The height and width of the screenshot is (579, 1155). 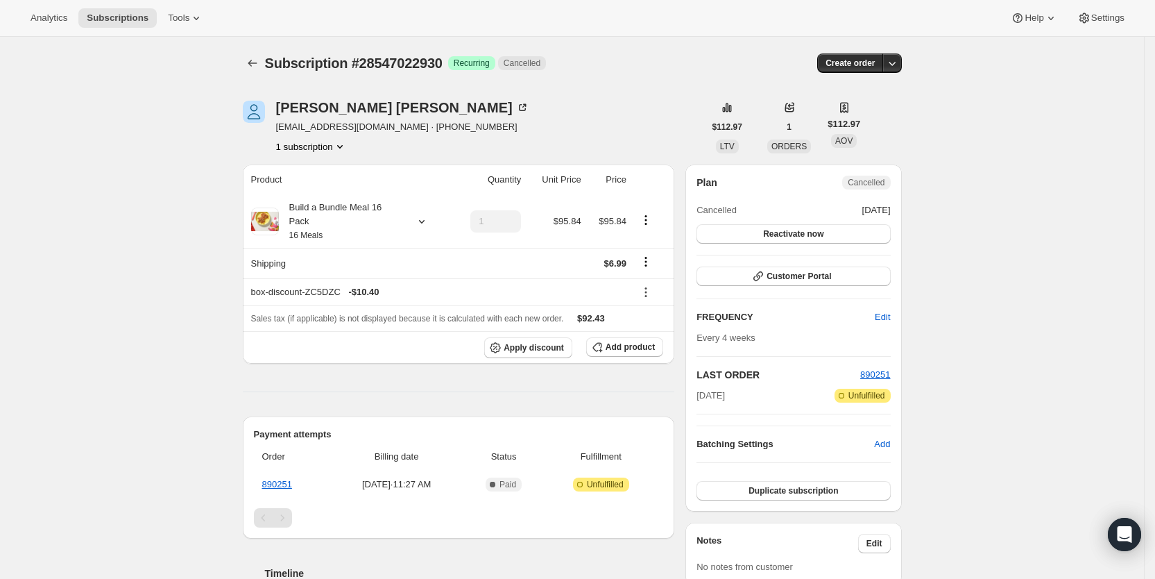 What do you see at coordinates (347, 180) in the screenshot?
I see `th: Product` at bounding box center [347, 180].